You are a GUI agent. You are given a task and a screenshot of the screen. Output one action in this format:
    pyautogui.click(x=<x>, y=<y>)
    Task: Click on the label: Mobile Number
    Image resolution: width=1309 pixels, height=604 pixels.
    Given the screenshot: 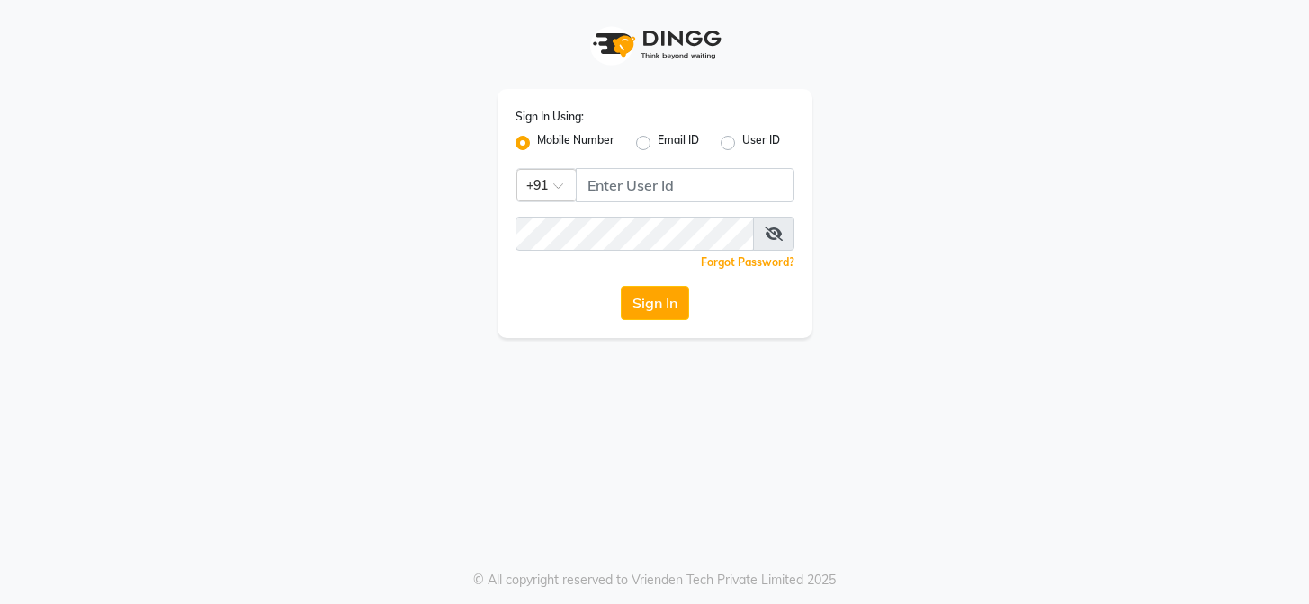 What is the action you would take?
    pyautogui.click(x=576, y=143)
    